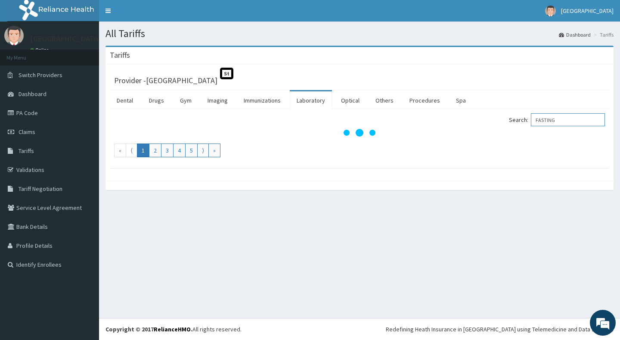  I want to click on a: Go to page number 1, so click(143, 150).